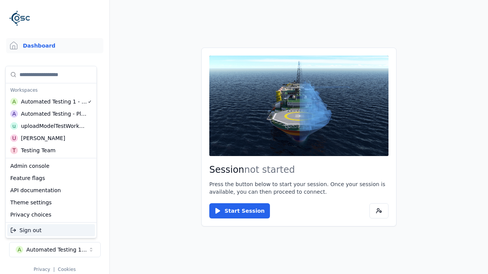 This screenshot has width=488, height=274. What do you see at coordinates (54, 102) in the screenshot?
I see `div: Automated Testing 1 - Playwright` at bounding box center [54, 102].